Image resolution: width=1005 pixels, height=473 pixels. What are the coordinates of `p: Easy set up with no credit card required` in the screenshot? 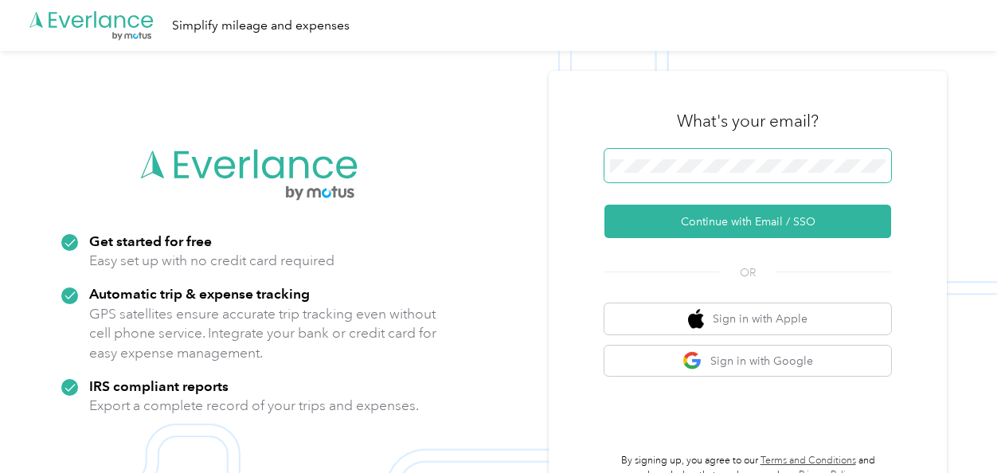 It's located at (212, 260).